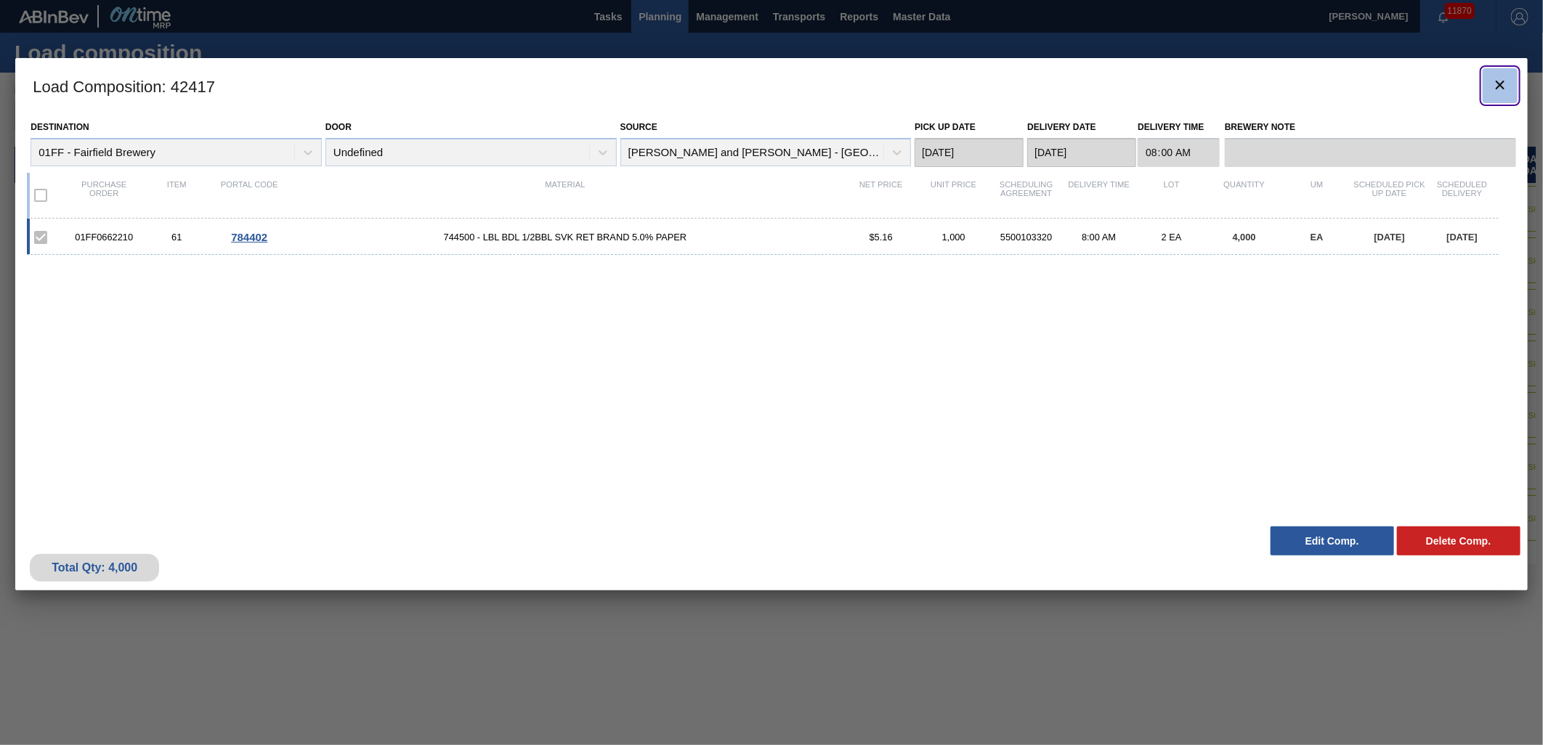  What do you see at coordinates (1172, 237) in the screenshot?
I see `div: 2 EA` at bounding box center [1172, 237].